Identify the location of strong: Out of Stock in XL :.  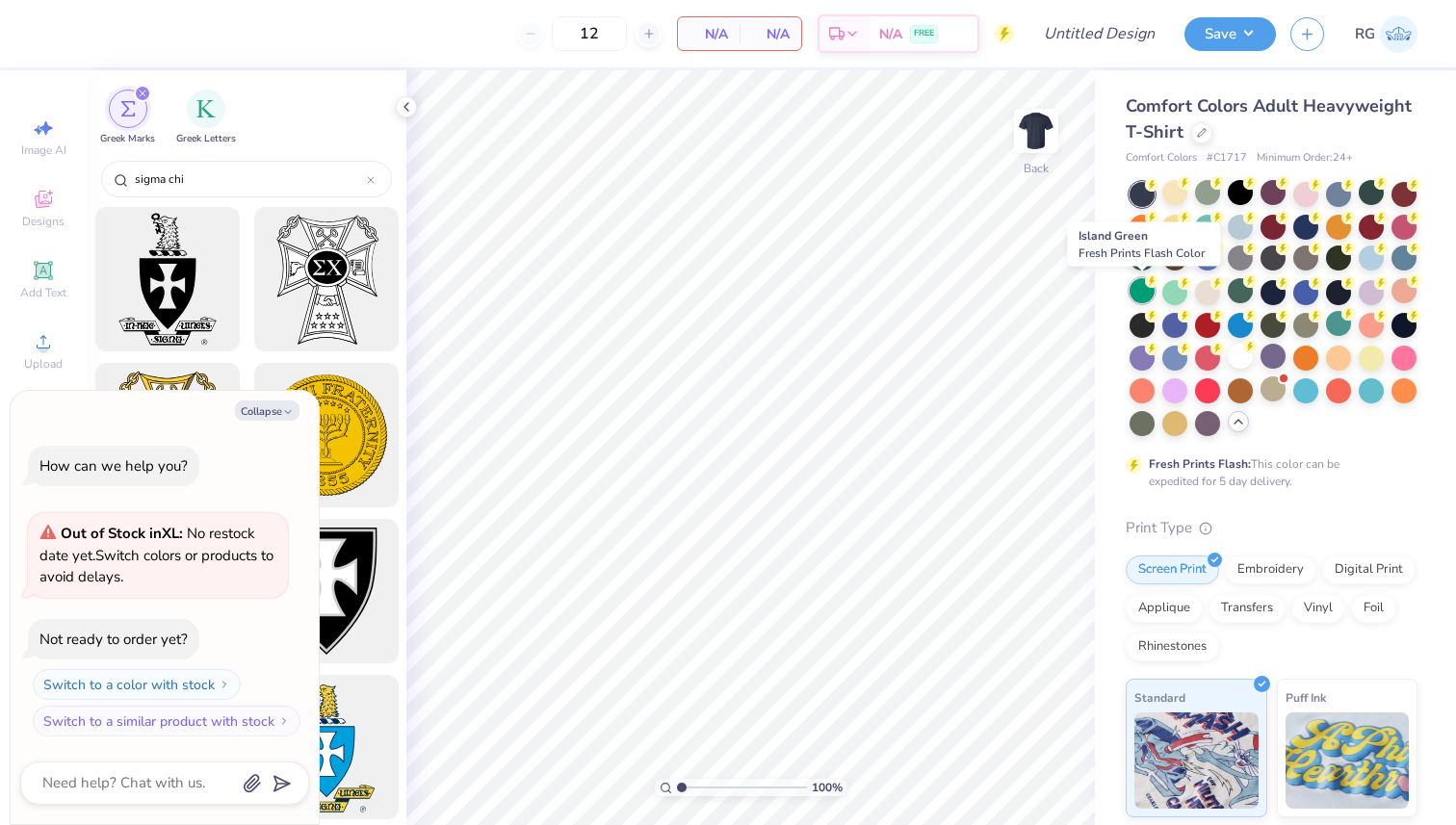
(123, 533).